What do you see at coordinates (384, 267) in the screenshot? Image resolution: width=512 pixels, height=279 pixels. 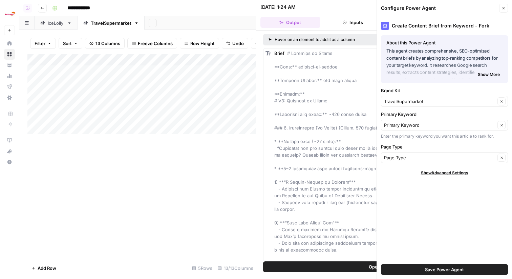 I see `button: Open In Studio` at bounding box center [384, 267].